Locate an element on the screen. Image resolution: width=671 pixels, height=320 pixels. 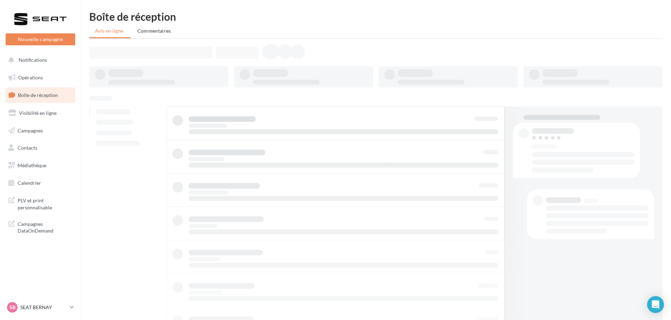
span: PLV et print personnalisable is located at coordinates (45, 203).